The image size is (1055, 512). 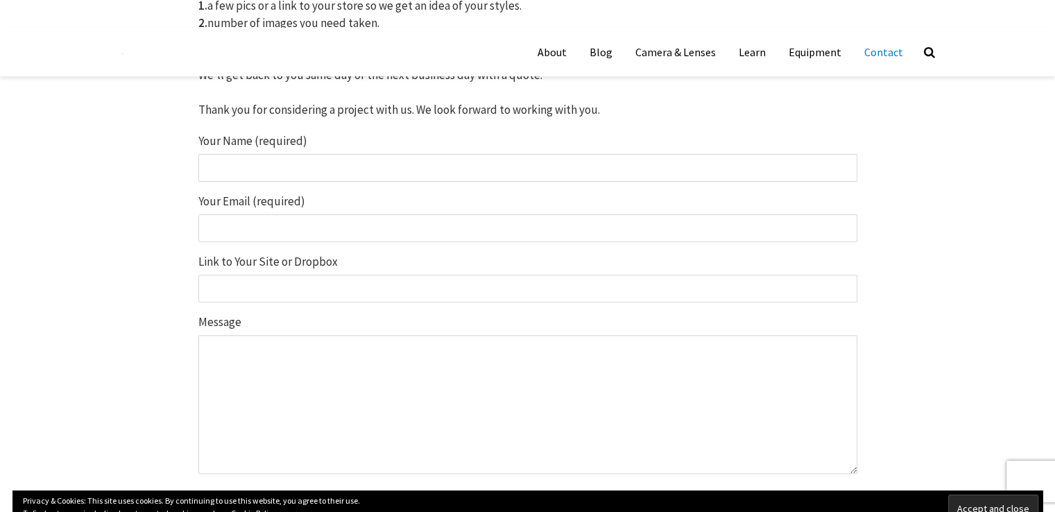 I want to click on a: Learn, so click(x=752, y=52).